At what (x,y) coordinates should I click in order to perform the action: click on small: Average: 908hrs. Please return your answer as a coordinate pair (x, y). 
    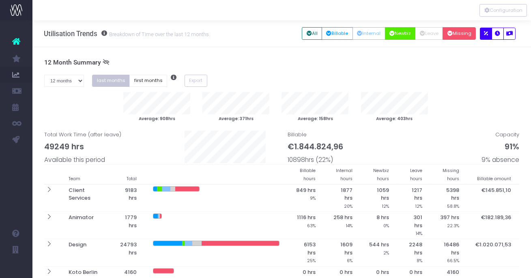
    Looking at the image, I should click on (157, 118).